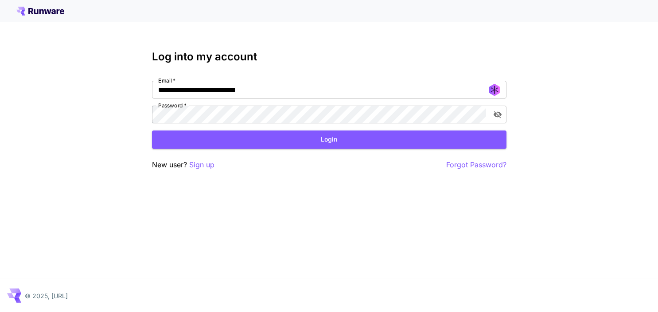 Image resolution: width=658 pixels, height=312 pixels. I want to click on button: Sign up, so click(202, 164).